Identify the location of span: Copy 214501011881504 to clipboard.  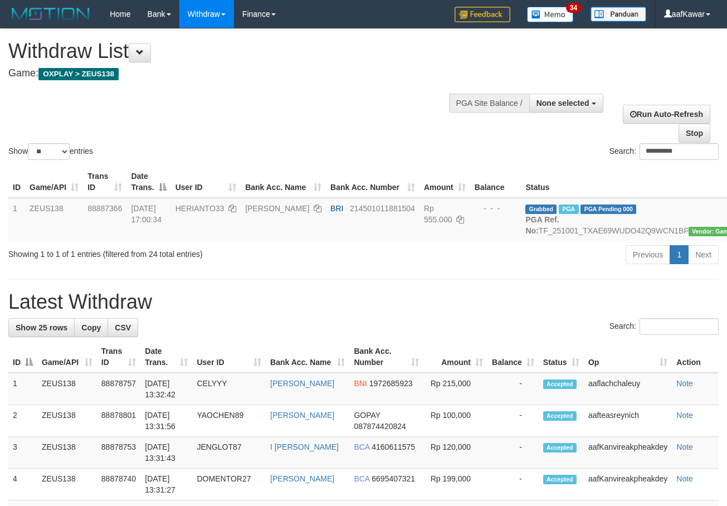
(382, 208).